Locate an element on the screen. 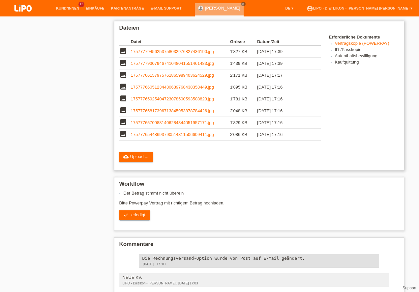 This screenshot has height=292, width=419. li: Aufenthaltsbewilligung is located at coordinates (367, 56).